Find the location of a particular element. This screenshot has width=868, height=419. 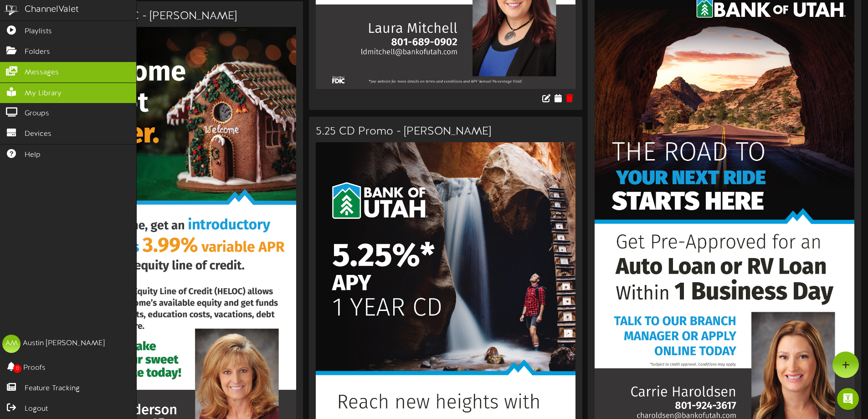

span: Feature Tracking is located at coordinates (52, 388).